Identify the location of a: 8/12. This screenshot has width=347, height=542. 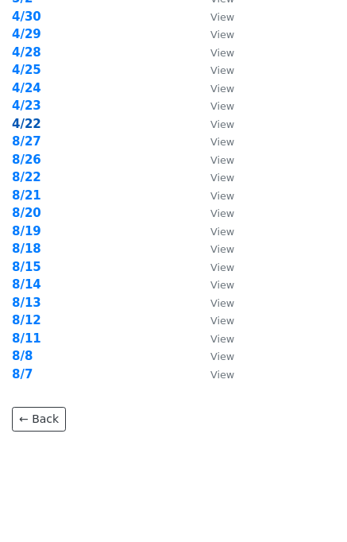
(26, 320).